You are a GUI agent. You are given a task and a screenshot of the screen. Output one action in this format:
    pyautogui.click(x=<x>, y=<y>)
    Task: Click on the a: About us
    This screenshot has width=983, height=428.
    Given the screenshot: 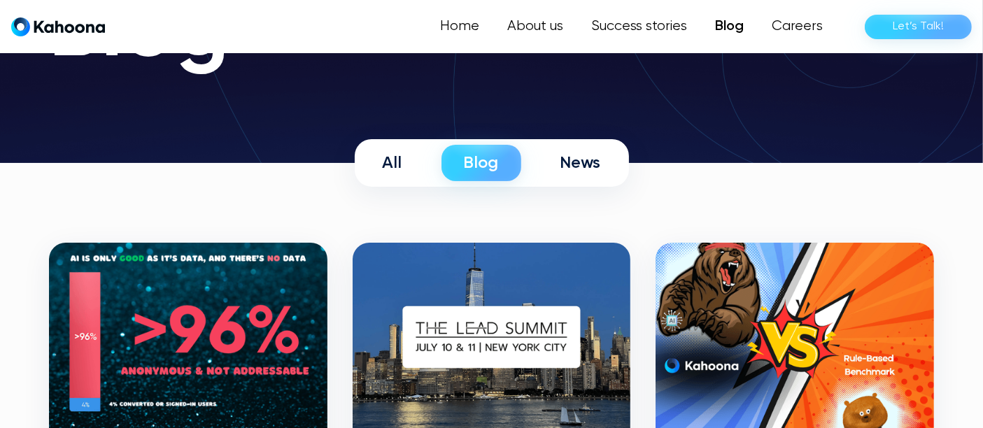 What is the action you would take?
    pyautogui.click(x=535, y=27)
    